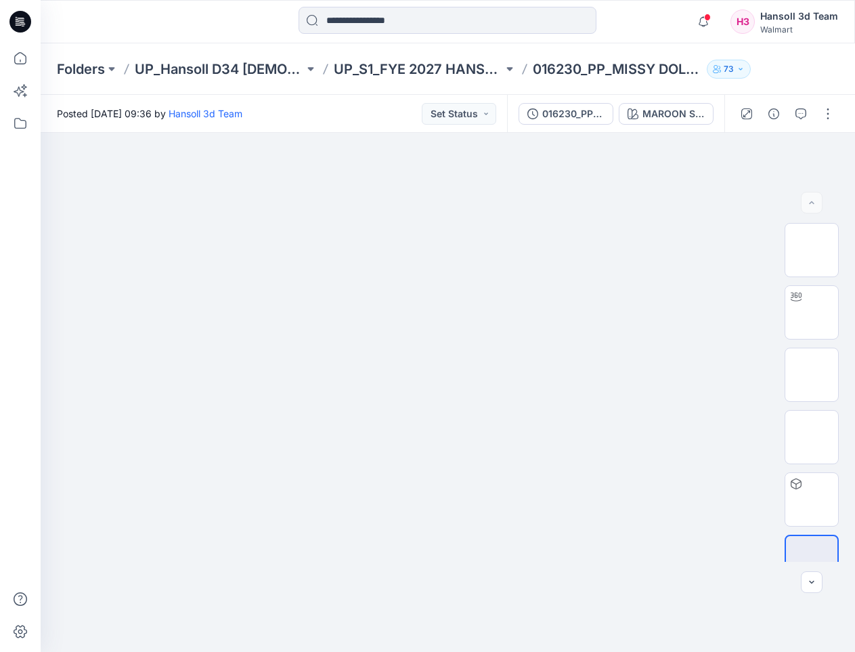 The height and width of the screenshot is (652, 855). What do you see at coordinates (743, 22) in the screenshot?
I see `div: H3` at bounding box center [743, 22].